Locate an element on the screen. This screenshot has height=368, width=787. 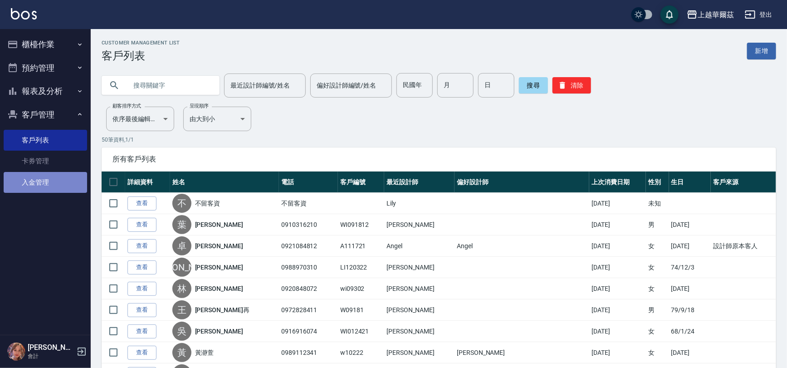
td: W09181 is located at coordinates (361, 310).